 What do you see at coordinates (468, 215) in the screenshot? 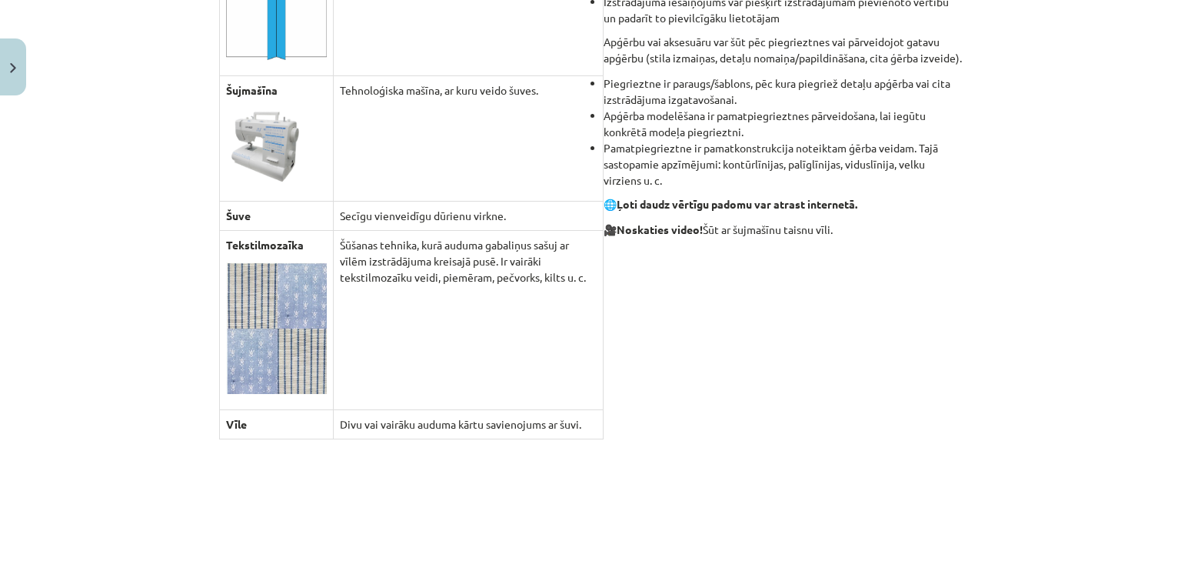
I see `td: Secīgu vienveidīgu dūrienu virkne.` at bounding box center [468, 215].